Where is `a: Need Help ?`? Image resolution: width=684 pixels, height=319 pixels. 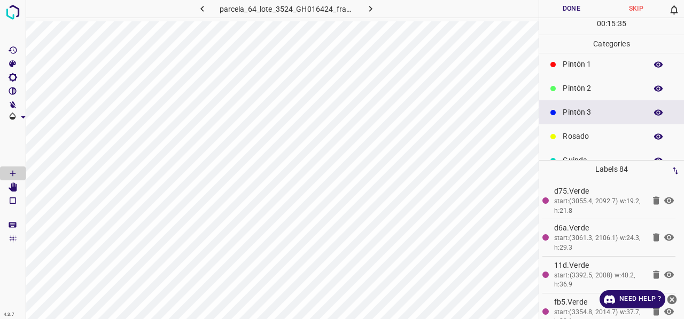
a: Need Help ? is located at coordinates (632, 300).